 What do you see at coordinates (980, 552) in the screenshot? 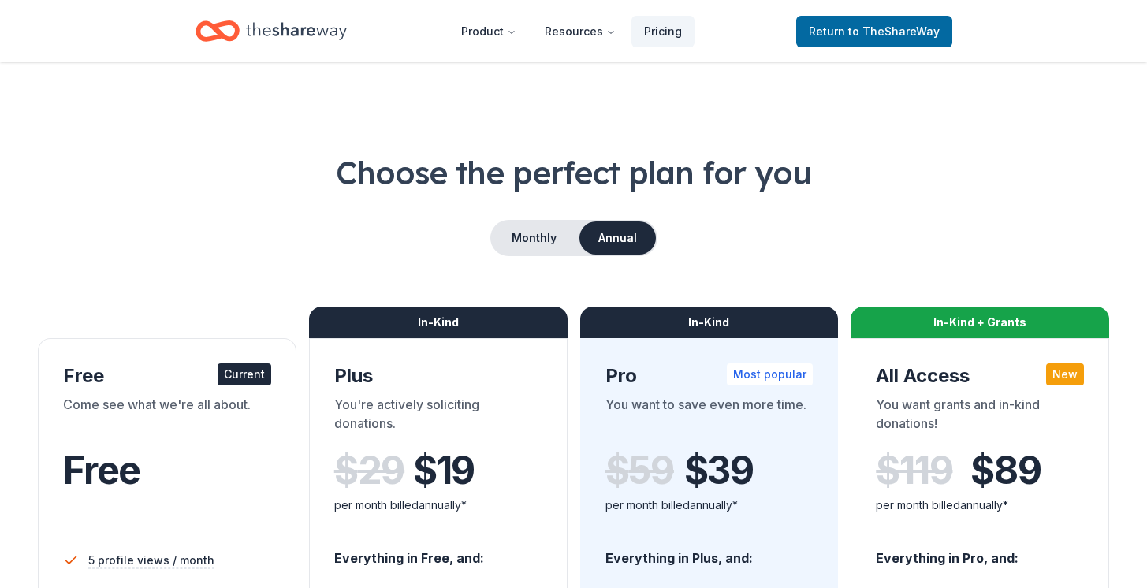
I see `div: Everything in Pro, and:` at bounding box center [980, 552].